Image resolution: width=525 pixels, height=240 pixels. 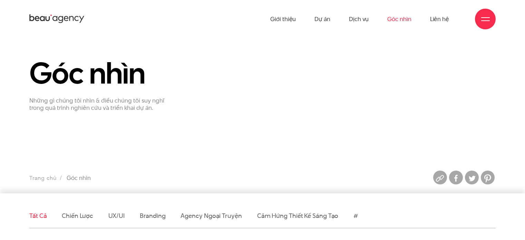 I want to click on h1: Góc nhìn, so click(x=103, y=73).